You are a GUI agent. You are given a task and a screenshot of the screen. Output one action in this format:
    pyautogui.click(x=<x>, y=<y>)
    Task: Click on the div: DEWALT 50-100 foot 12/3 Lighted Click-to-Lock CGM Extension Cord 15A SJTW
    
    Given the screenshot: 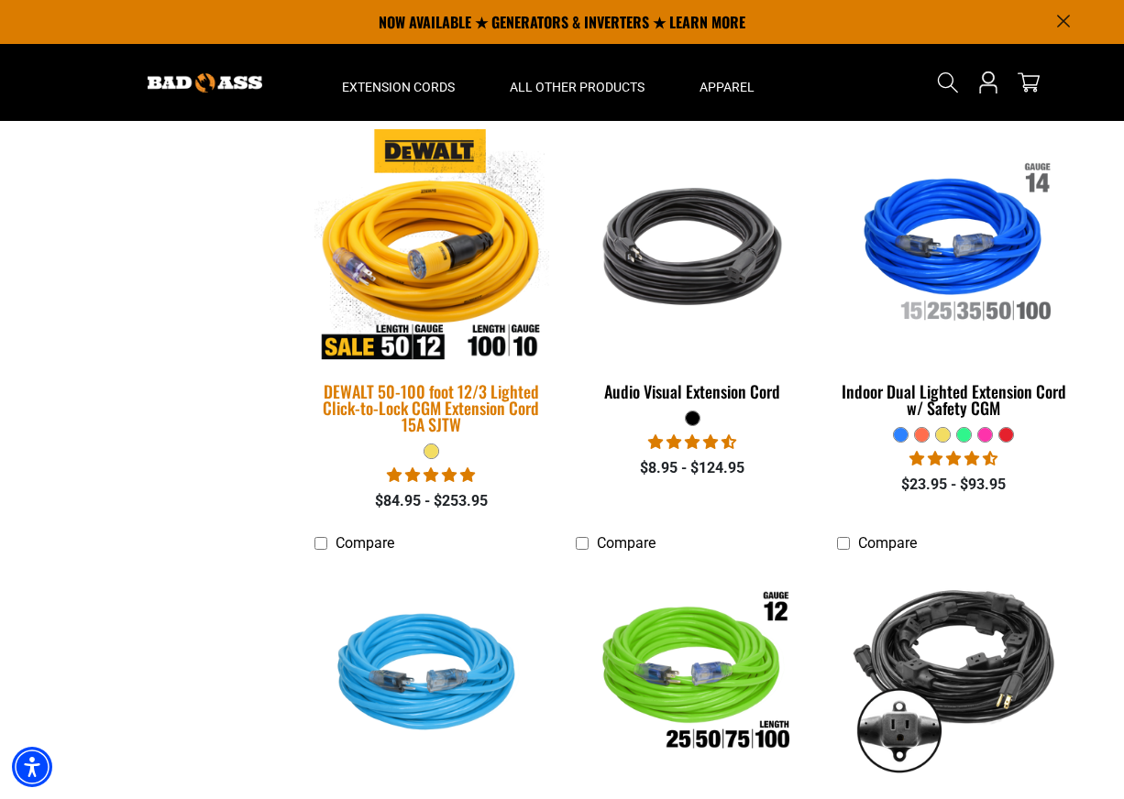 What is the action you would take?
    pyautogui.click(x=431, y=408)
    